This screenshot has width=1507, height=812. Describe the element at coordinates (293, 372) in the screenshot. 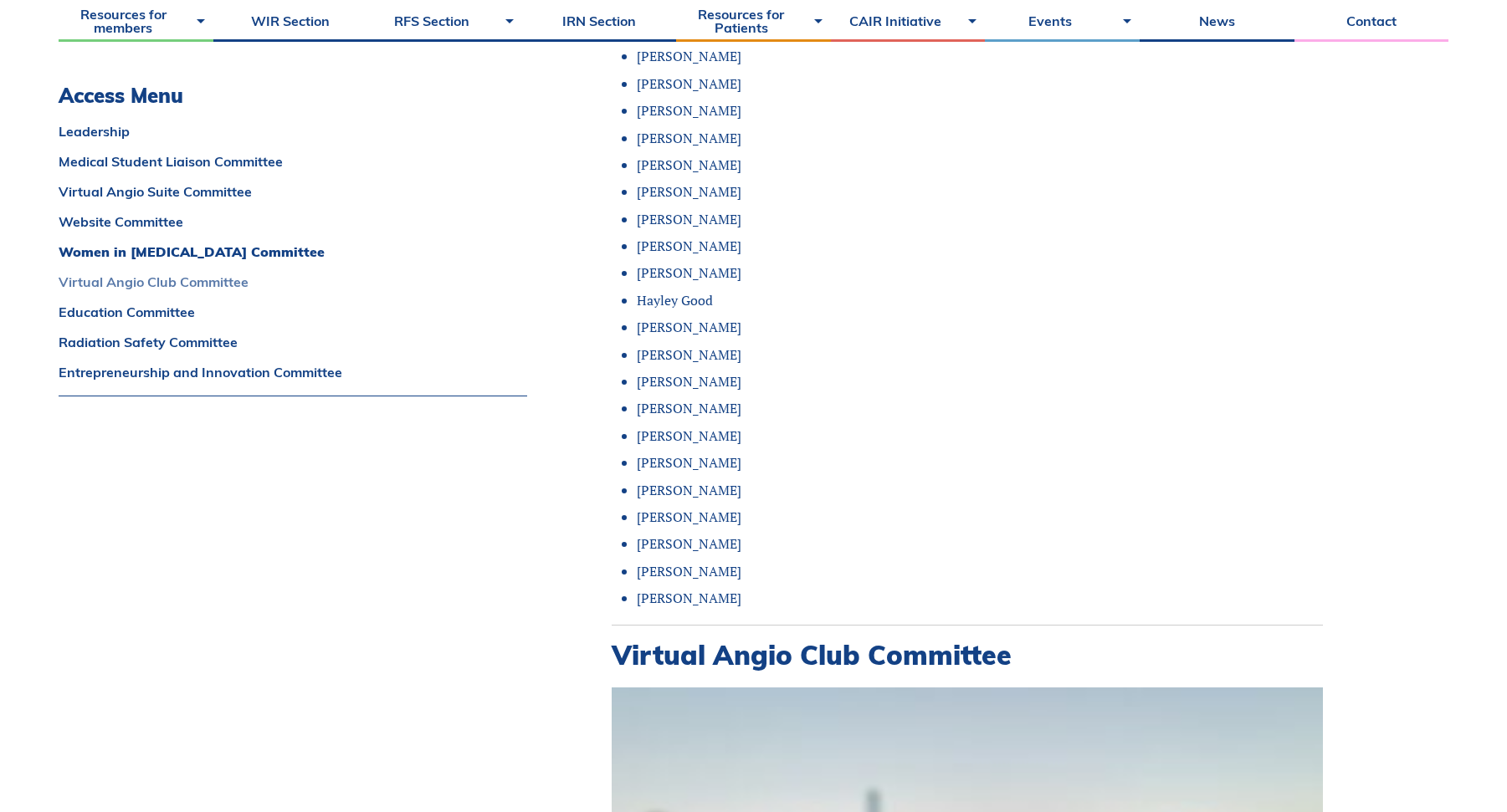

I see `a: Entrepreneurship and Innovation Committee` at that location.